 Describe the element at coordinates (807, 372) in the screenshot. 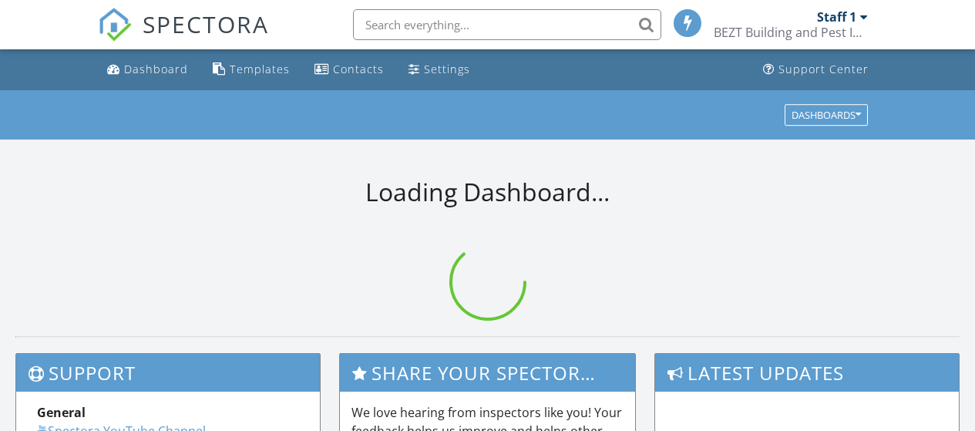

I see `h3: Latest Updates` at that location.